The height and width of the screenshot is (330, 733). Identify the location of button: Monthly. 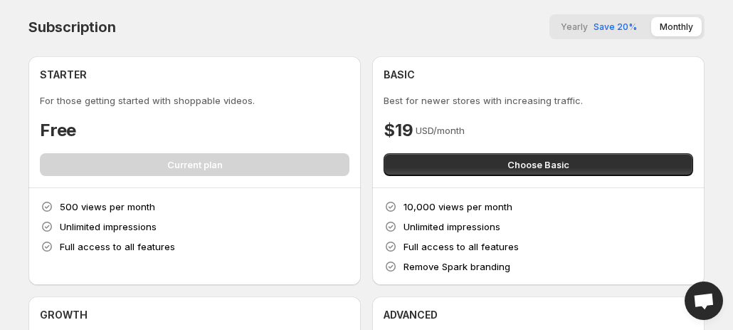
(677, 26).